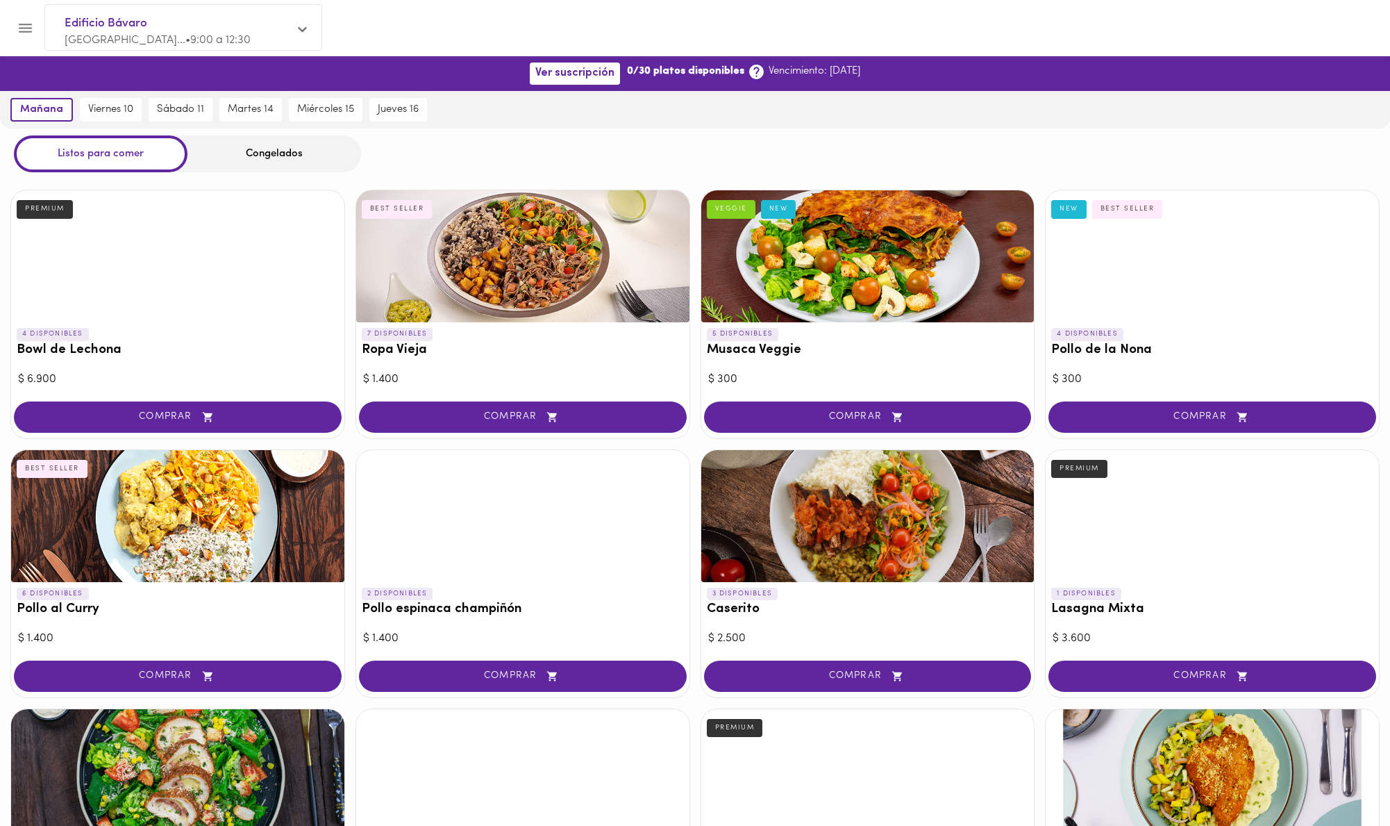  I want to click on p: 3 DISPONIBLES, so click(742, 594).